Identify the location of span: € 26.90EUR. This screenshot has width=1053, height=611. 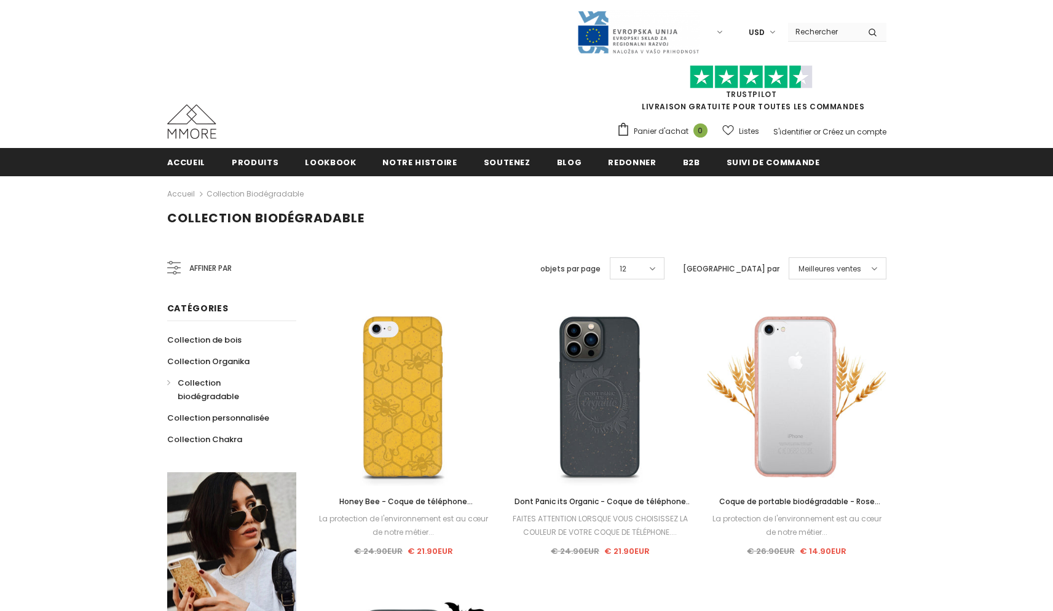
(771, 551).